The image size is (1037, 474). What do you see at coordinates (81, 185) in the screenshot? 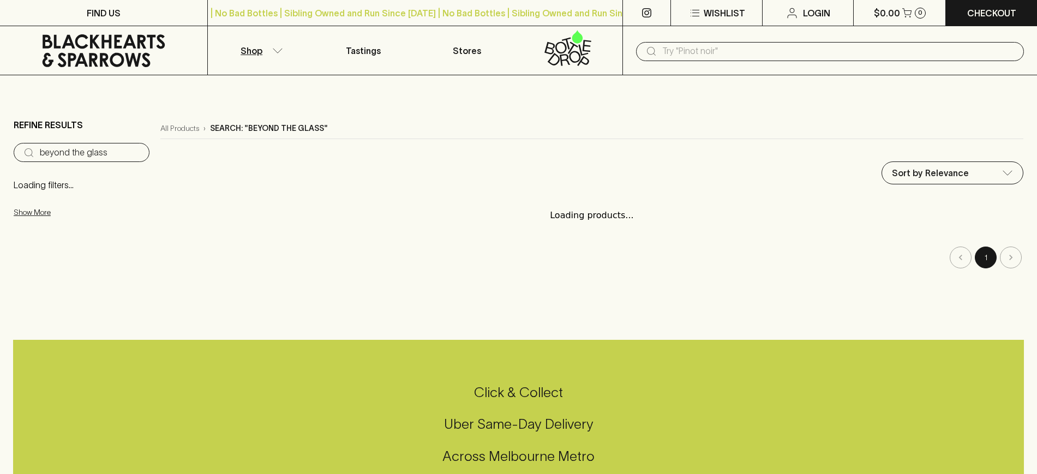
I see `p: Loading filters...` at bounding box center [81, 185].